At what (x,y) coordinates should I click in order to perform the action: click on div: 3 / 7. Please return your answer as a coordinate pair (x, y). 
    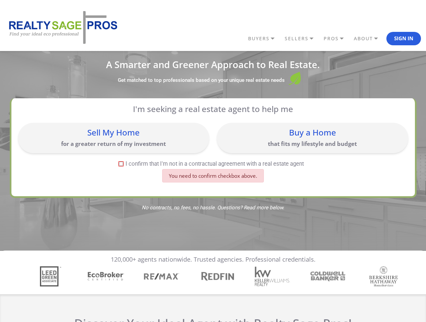
    Looking at the image, I should click on (164, 276).